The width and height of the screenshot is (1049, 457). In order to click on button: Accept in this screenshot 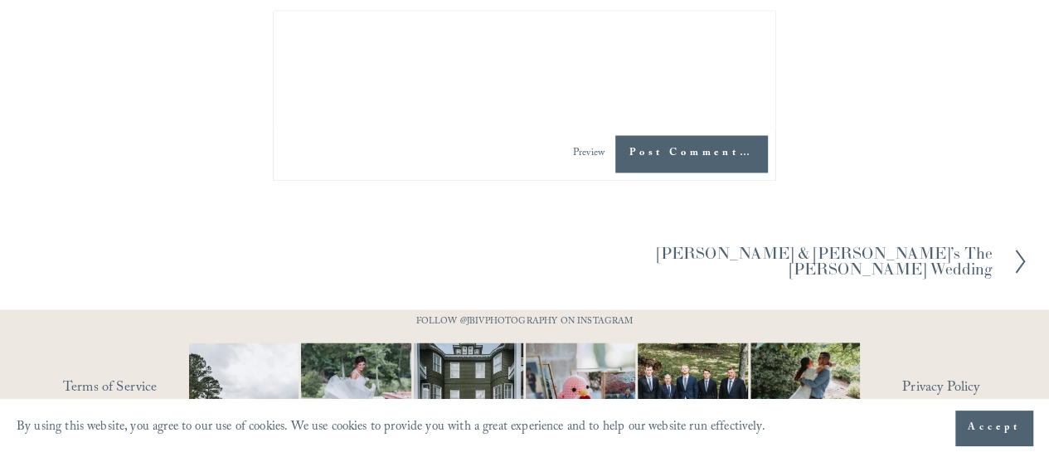, I will do `click(993, 428)`.